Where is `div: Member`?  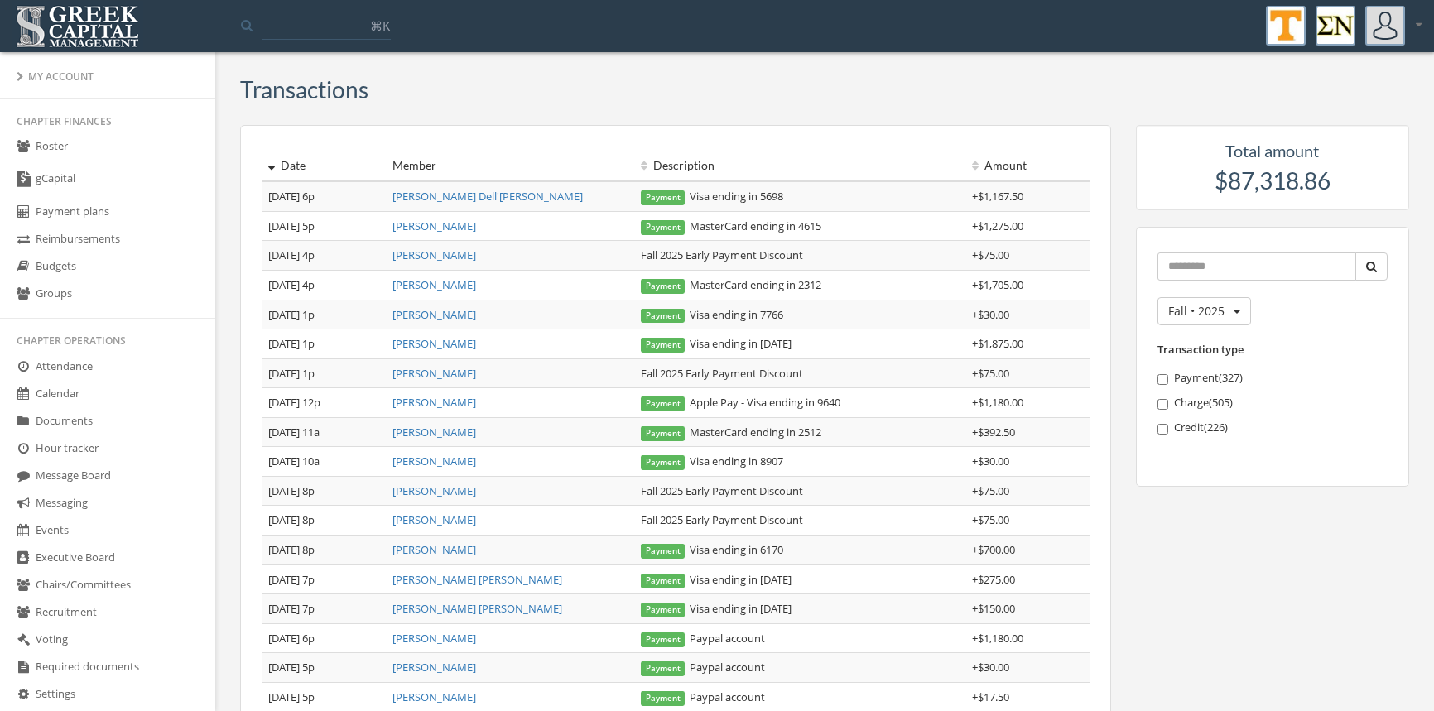
div: Member is located at coordinates (510, 166).